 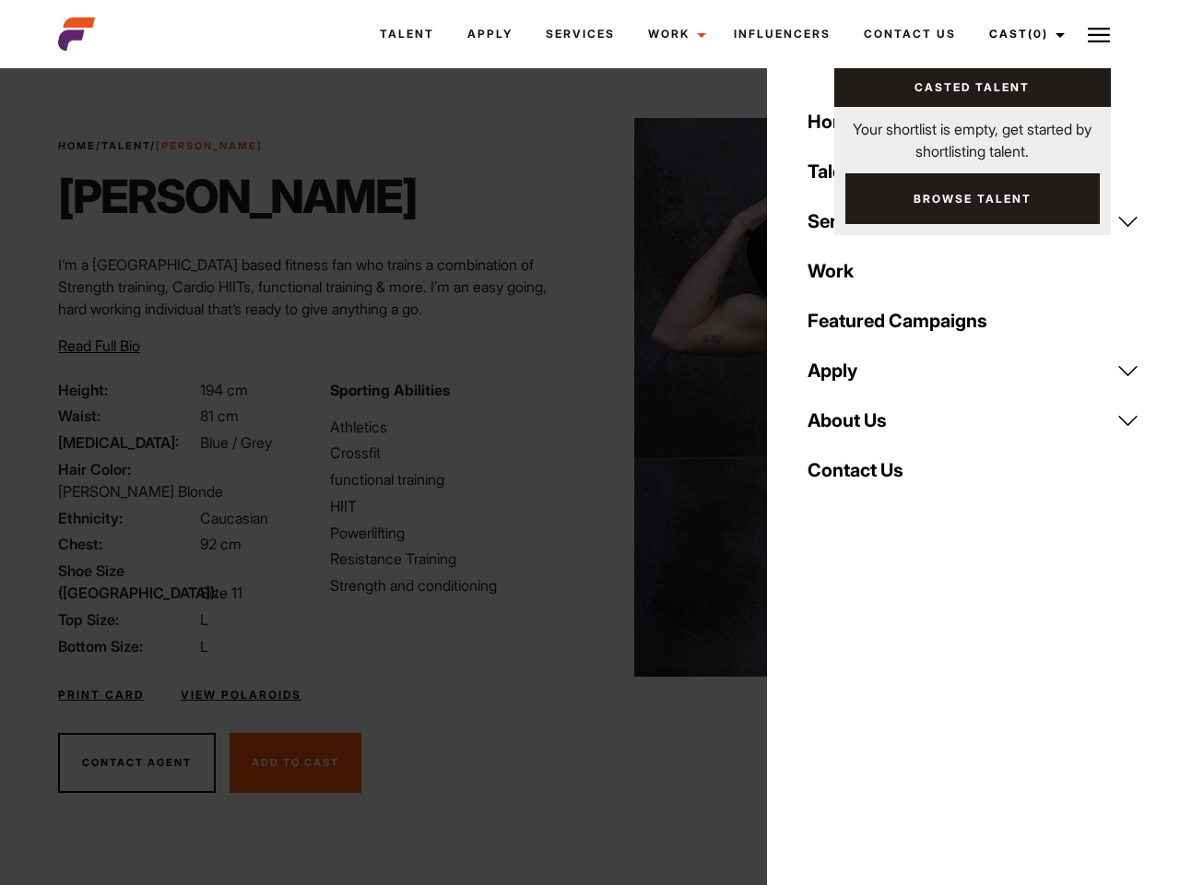 What do you see at coordinates (455, 506) in the screenshot?
I see `li: HIIT` at bounding box center [455, 506].